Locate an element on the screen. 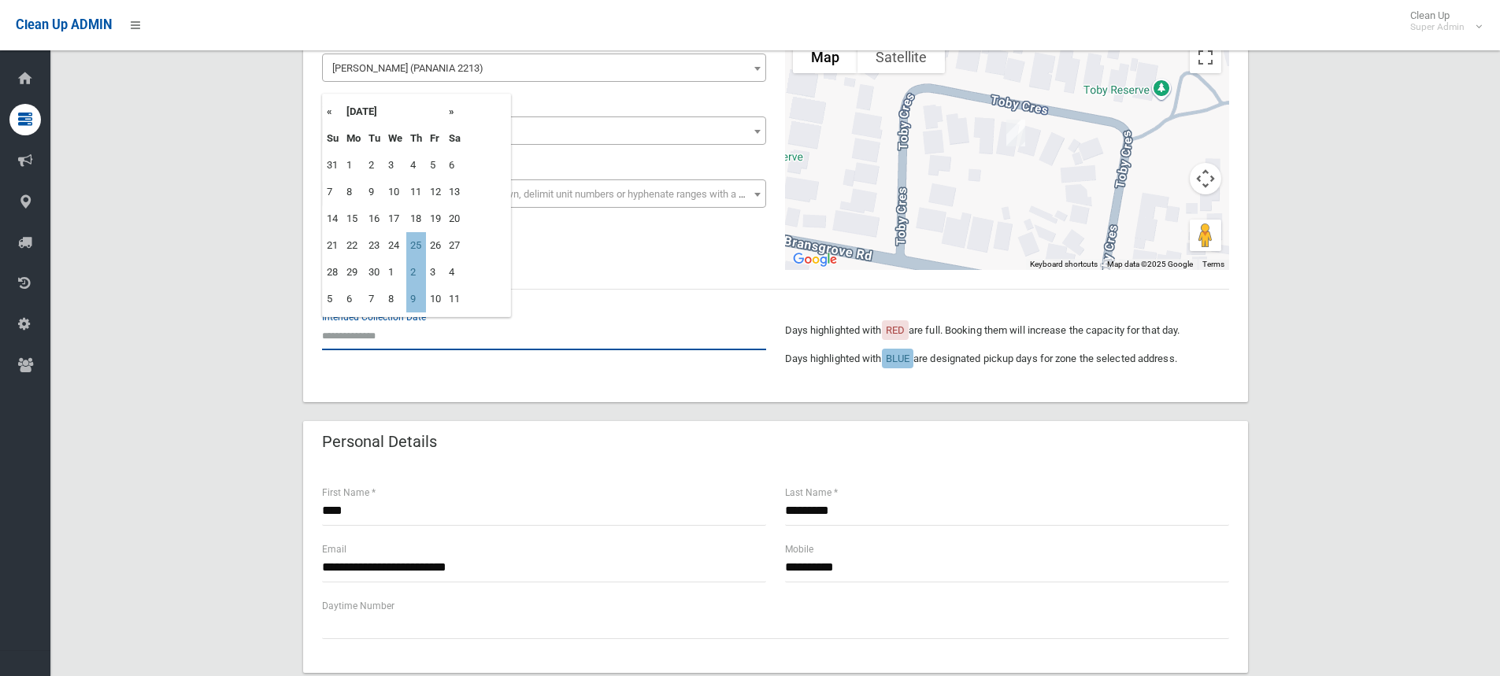  td: 20 is located at coordinates (454, 219).